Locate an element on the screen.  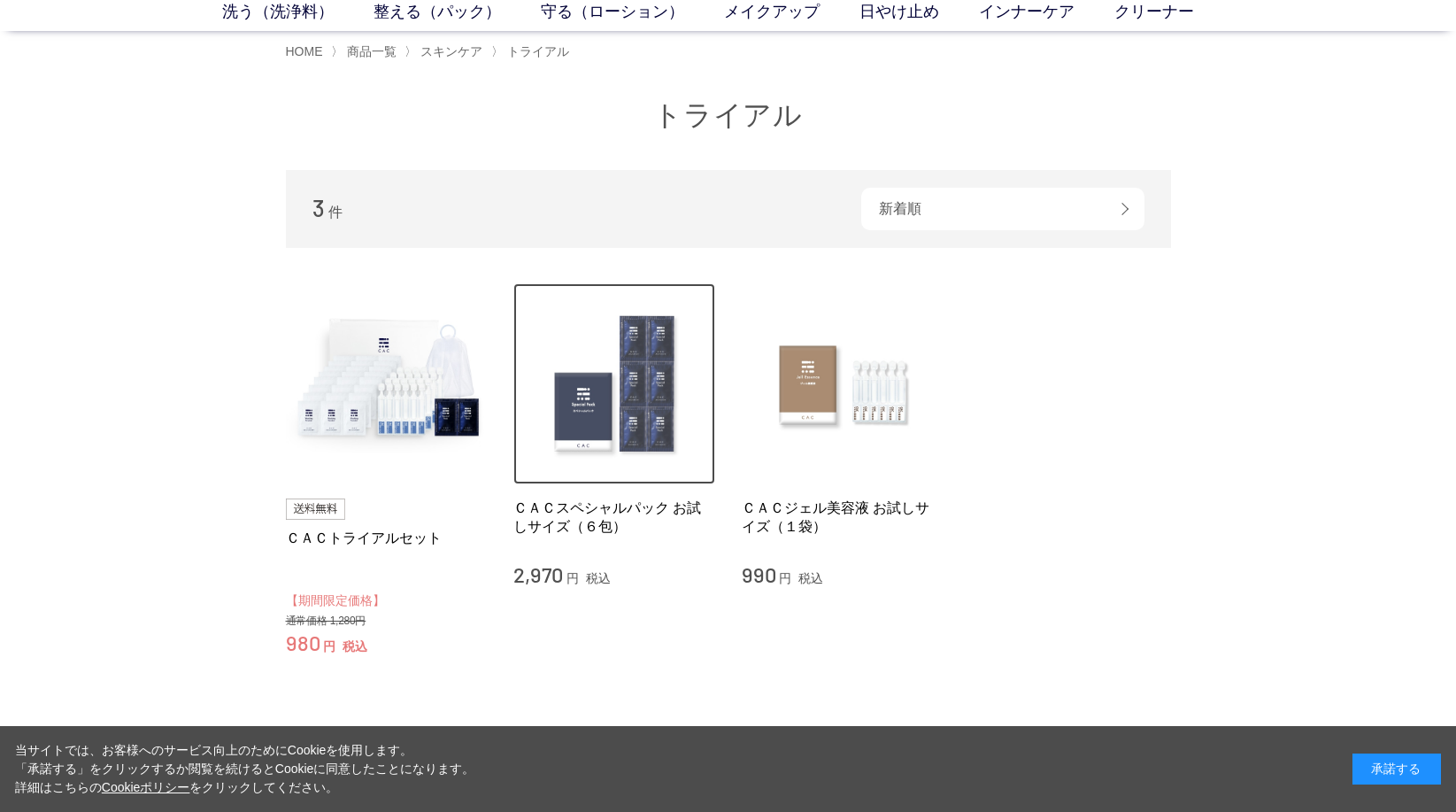
div: 新着順 is located at coordinates (1003, 209).